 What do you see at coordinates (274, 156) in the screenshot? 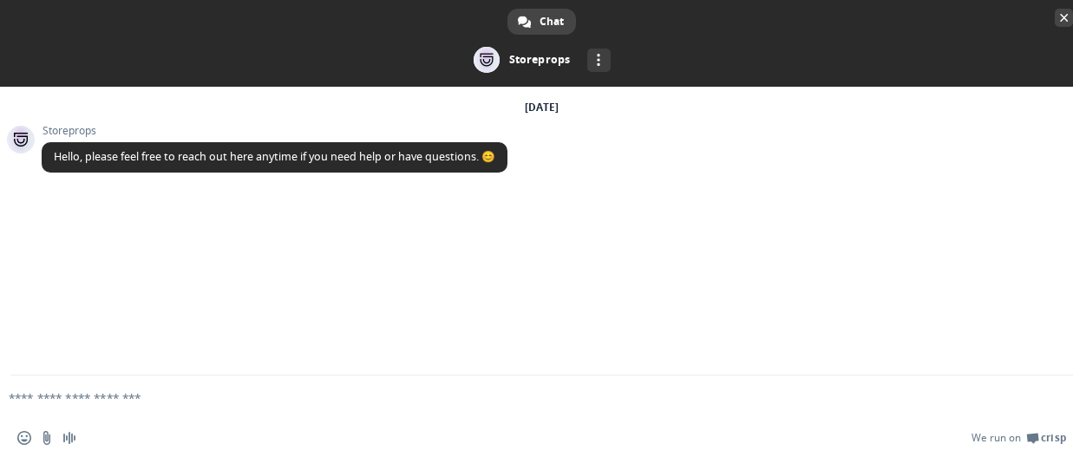
I see `span: Hello, please feel free to reach out here anytime if you need help or have questions. 😊` at bounding box center [274, 156].